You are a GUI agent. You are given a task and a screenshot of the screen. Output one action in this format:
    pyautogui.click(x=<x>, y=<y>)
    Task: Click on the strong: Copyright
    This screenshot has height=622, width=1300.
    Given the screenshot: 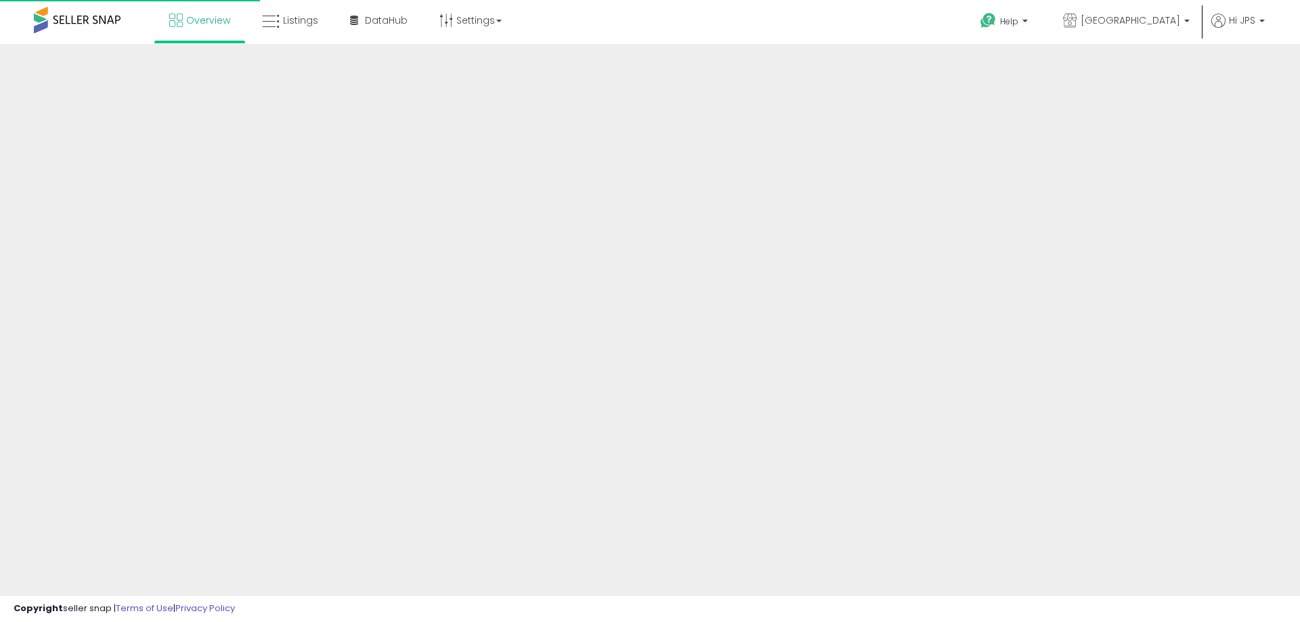 What is the action you would take?
    pyautogui.click(x=38, y=608)
    